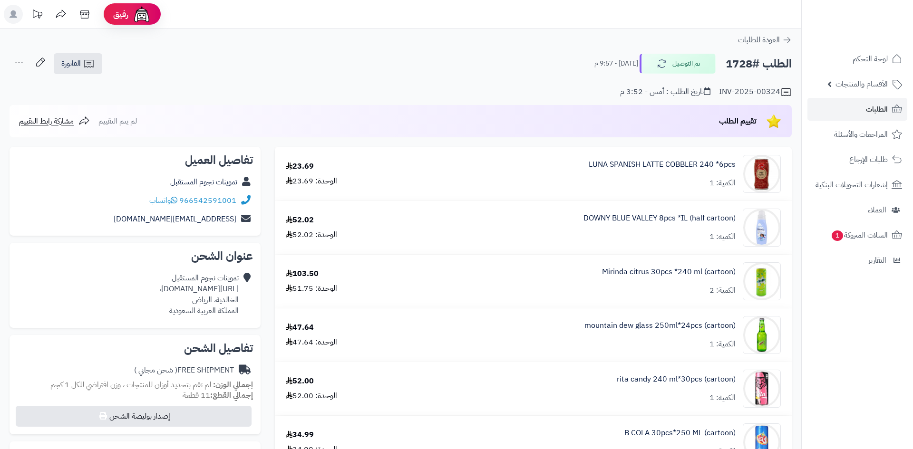 The image size is (913, 449). What do you see at coordinates (311, 342) in the screenshot?
I see `div: الوحدة: 47.64` at bounding box center [311, 342].